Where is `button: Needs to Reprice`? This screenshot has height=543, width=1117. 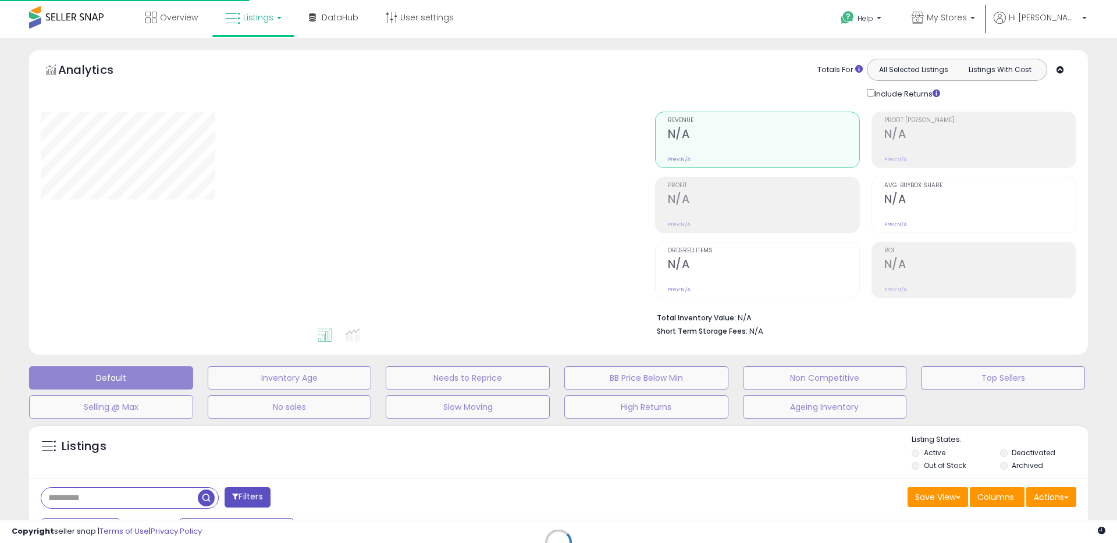 button: Needs to Reprice is located at coordinates (468, 378).